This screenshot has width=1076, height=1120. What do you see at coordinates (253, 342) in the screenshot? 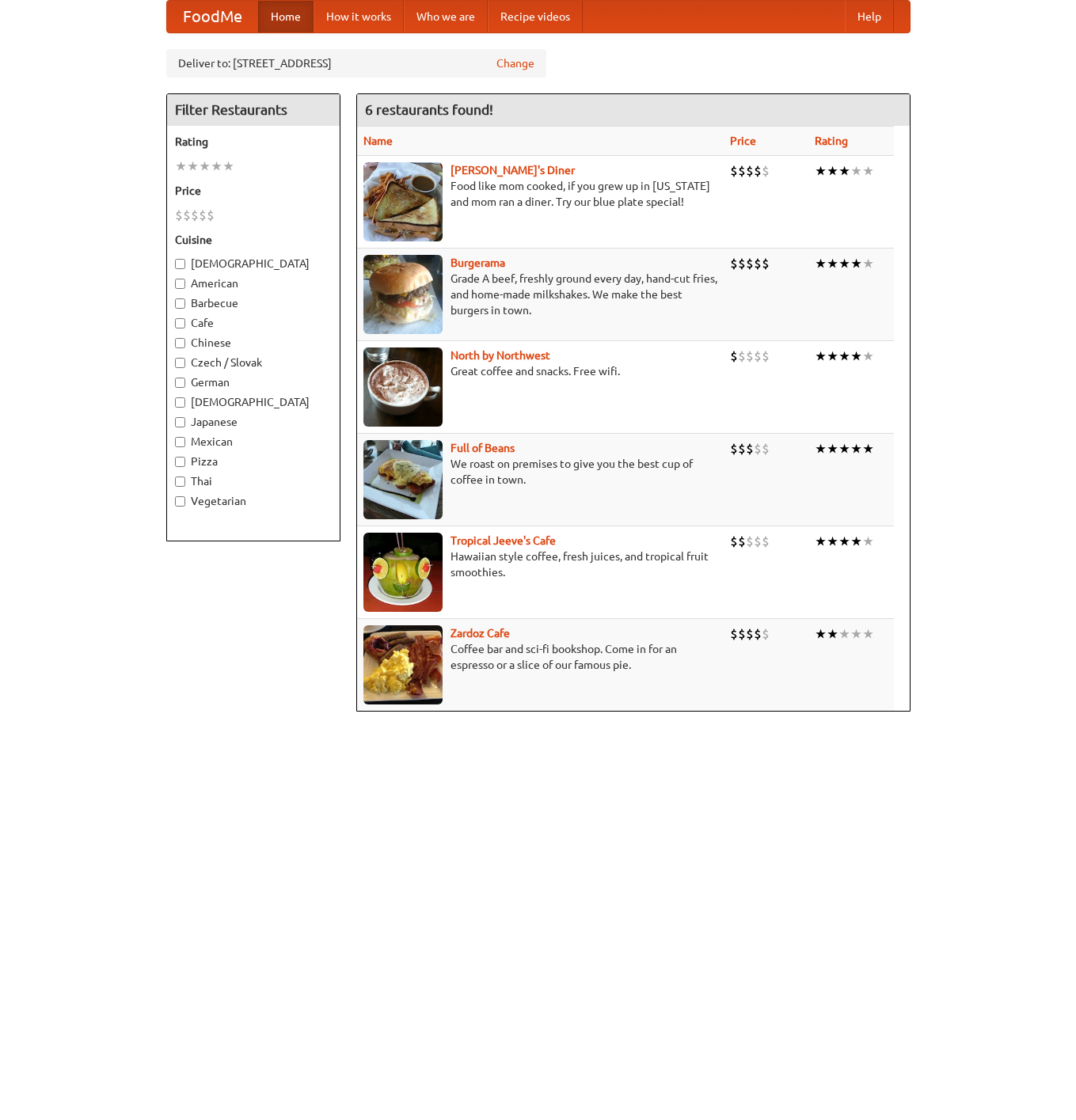
I see `label: Chinese` at bounding box center [253, 342].